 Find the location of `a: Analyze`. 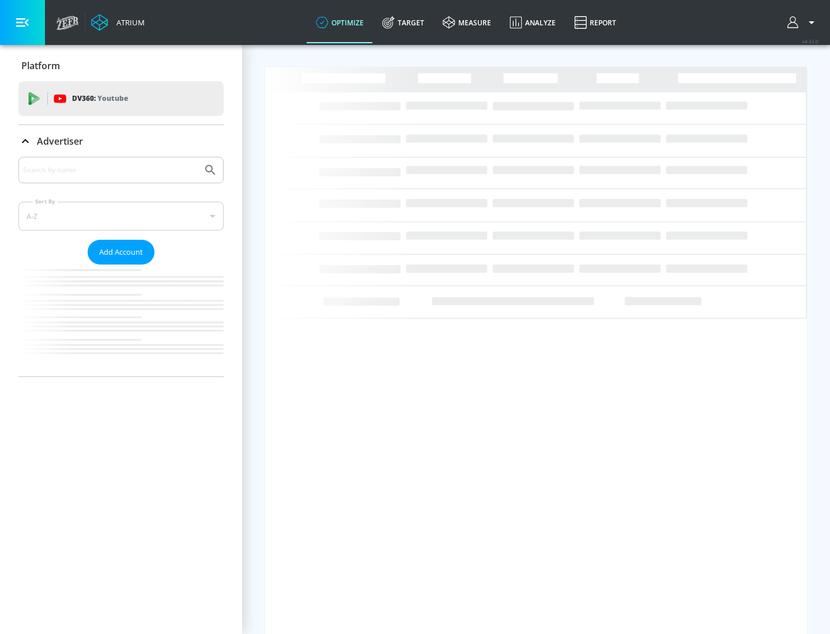

a: Analyze is located at coordinates (532, 22).